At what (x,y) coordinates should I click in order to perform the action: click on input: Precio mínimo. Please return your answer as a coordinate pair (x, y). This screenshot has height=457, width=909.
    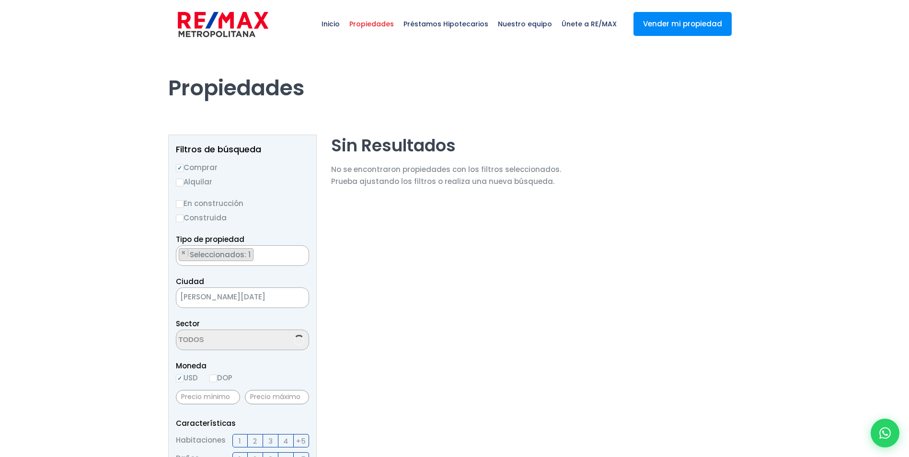
    Looking at the image, I should click on (208, 397).